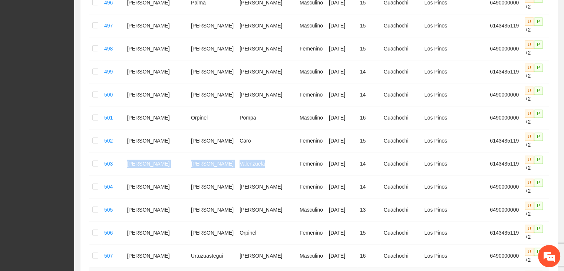 The width and height of the screenshot is (564, 271). Describe the element at coordinates (108, 95) in the screenshot. I see `a: 500` at that location.